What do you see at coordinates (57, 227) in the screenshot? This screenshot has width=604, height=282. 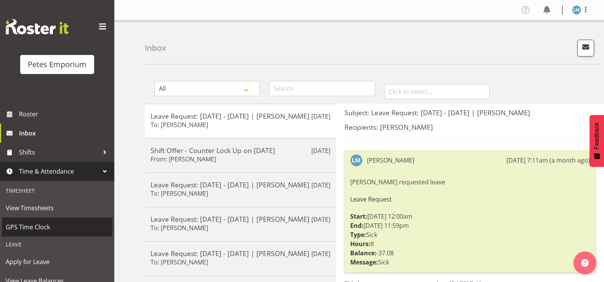 I see `a: GPS Time Clock` at bounding box center [57, 227].